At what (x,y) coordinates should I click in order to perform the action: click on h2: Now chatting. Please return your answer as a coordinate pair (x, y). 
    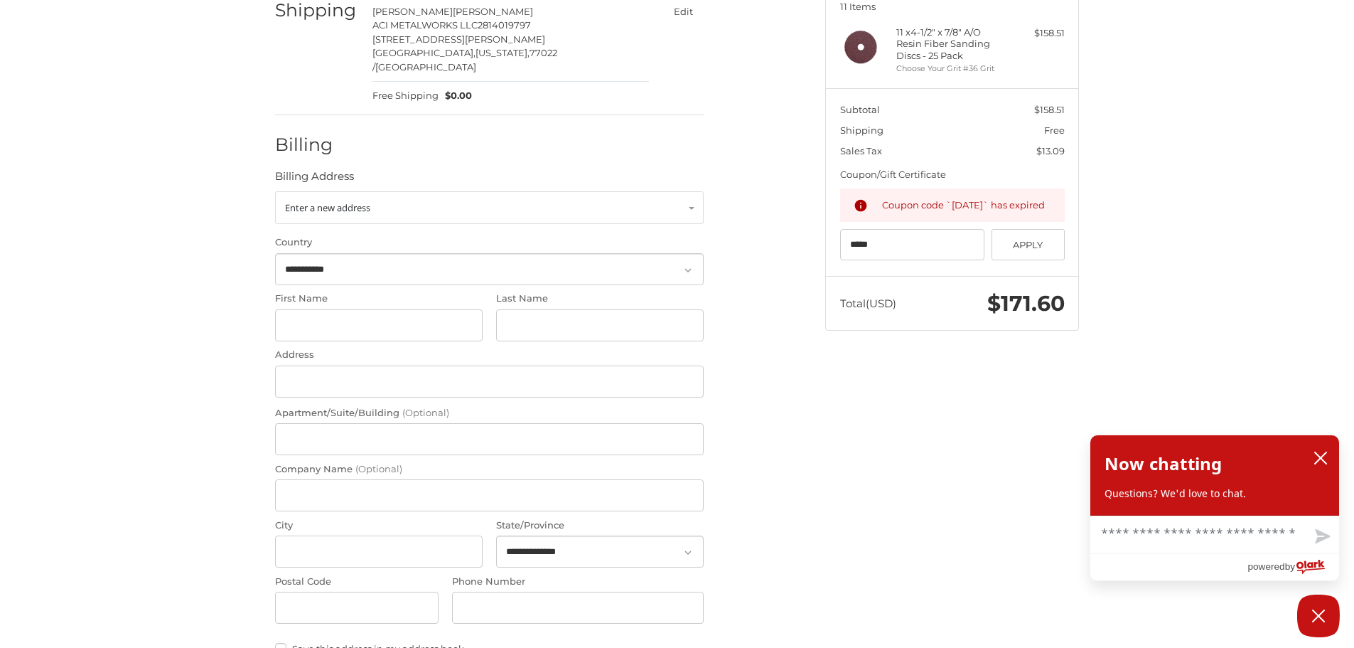
    Looking at the image, I should click on (1163, 464).